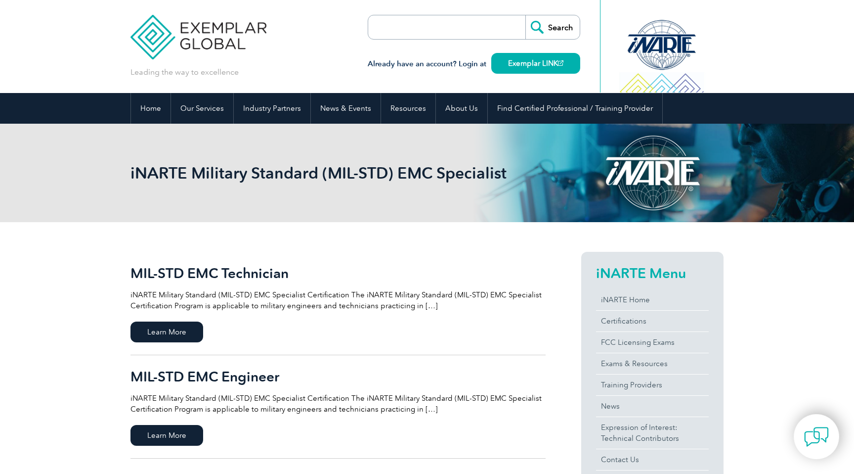 Image resolution: width=854 pixels, height=474 pixels. I want to click on a: Our Services, so click(202, 108).